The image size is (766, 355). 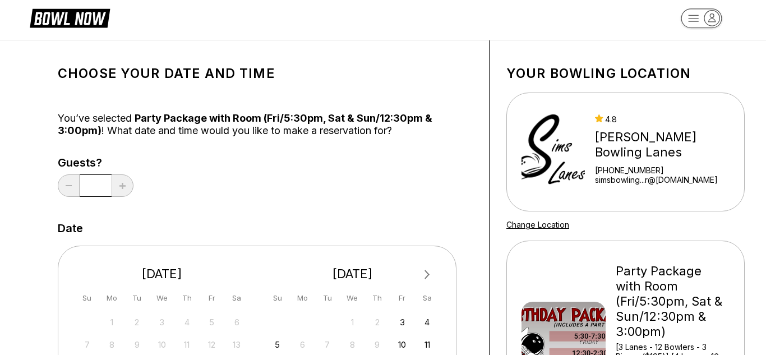 I want to click on div: Choose Sunday, October 5th, 2025, so click(x=277, y=344).